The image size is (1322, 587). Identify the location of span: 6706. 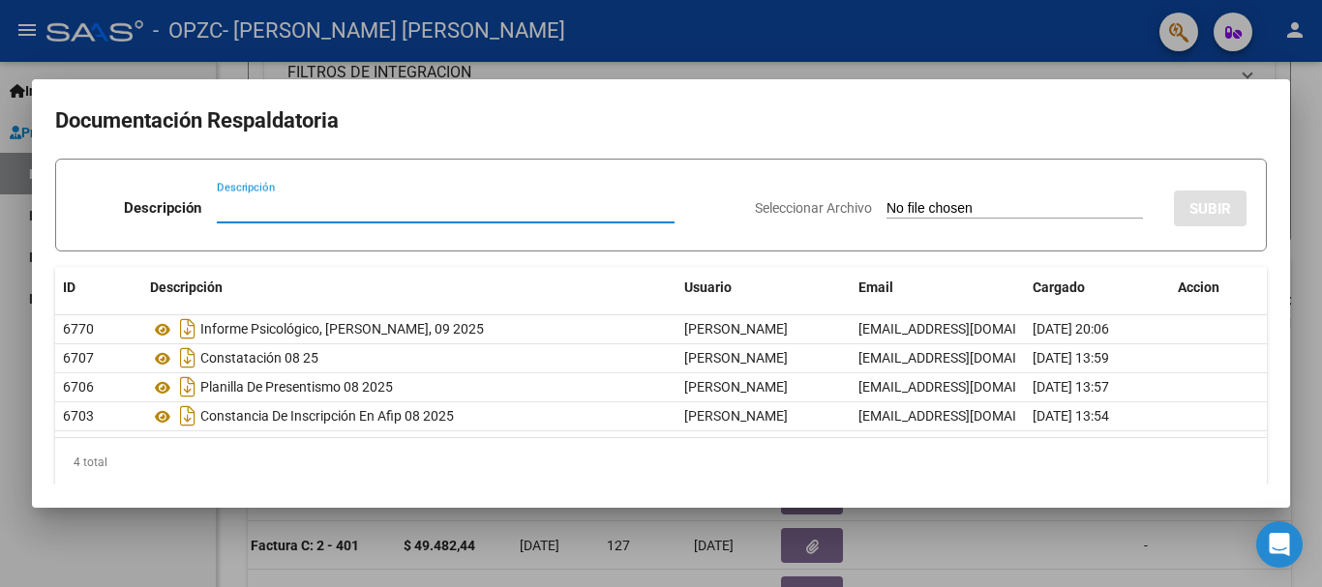
(78, 387).